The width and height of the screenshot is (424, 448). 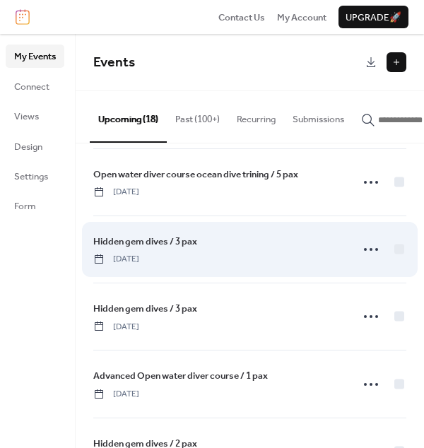 What do you see at coordinates (23, 17) in the screenshot?
I see `img: logo` at bounding box center [23, 17].